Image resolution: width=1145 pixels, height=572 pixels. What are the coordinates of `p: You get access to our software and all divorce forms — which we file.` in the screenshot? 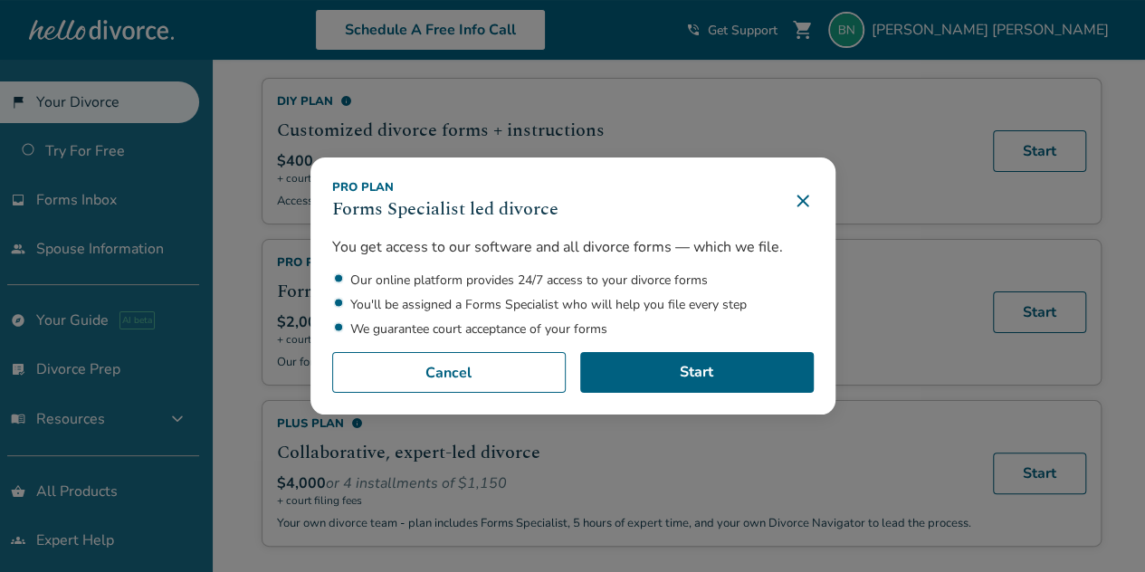 It's located at (573, 247).